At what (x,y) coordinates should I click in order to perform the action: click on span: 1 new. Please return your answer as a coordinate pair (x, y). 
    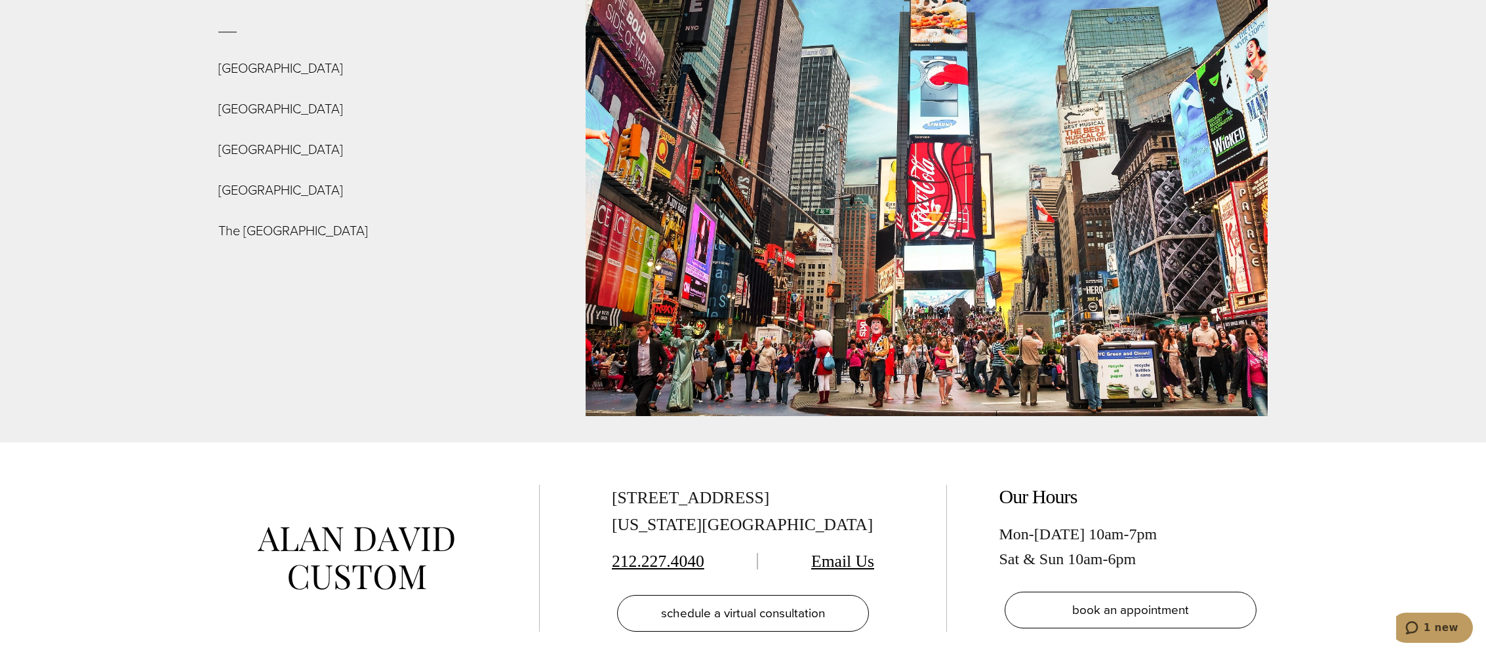
    Looking at the image, I should click on (45, 15).